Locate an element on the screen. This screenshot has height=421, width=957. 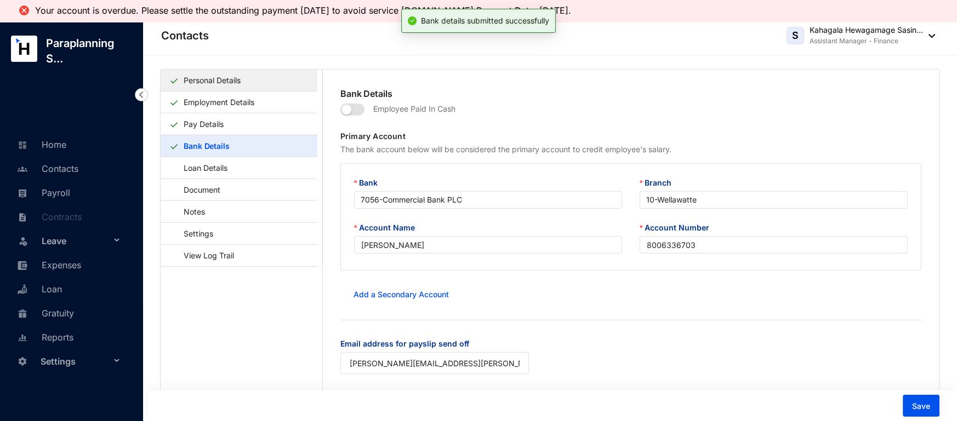
span: S is located at coordinates (795, 36).